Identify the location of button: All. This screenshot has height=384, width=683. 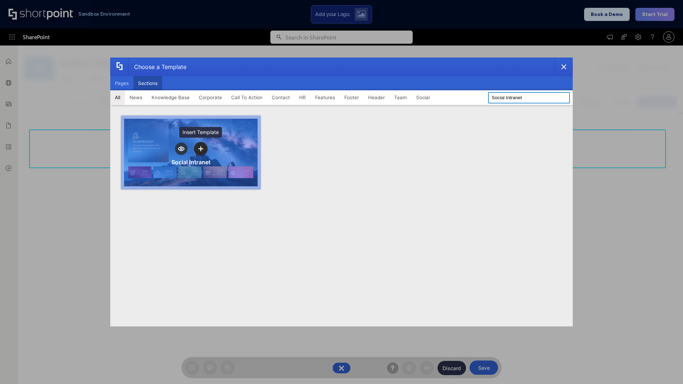
(117, 98).